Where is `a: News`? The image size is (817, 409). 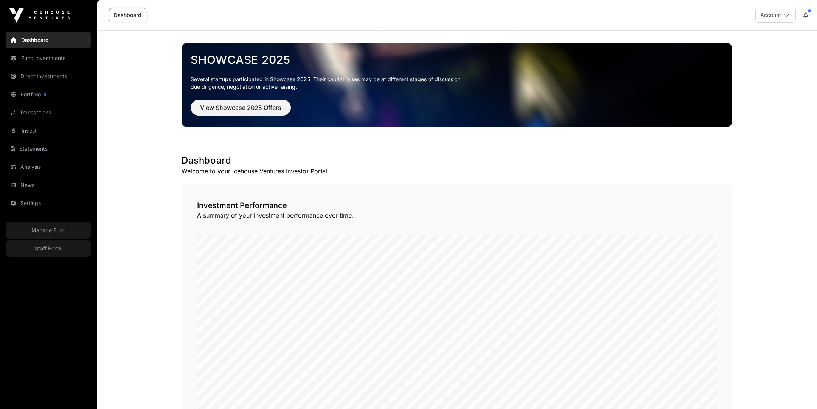
a: News is located at coordinates (48, 185).